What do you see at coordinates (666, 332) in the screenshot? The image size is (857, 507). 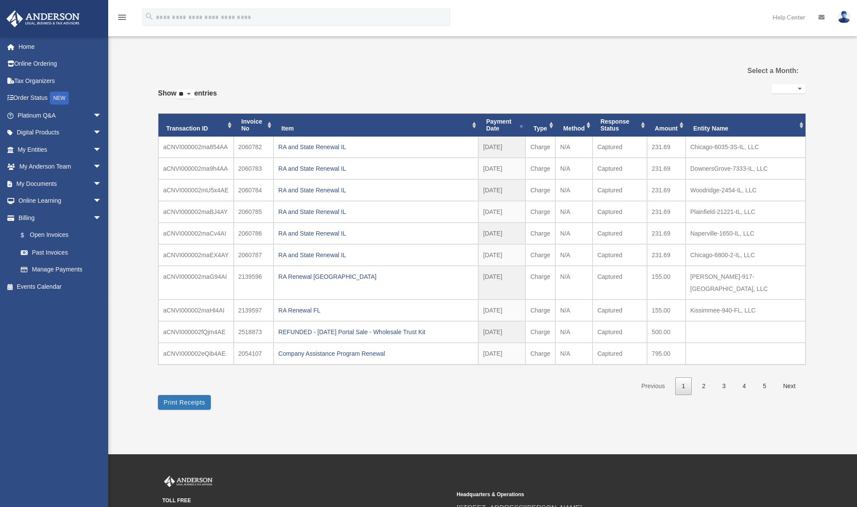 I see `td: 500.00` at bounding box center [666, 332].